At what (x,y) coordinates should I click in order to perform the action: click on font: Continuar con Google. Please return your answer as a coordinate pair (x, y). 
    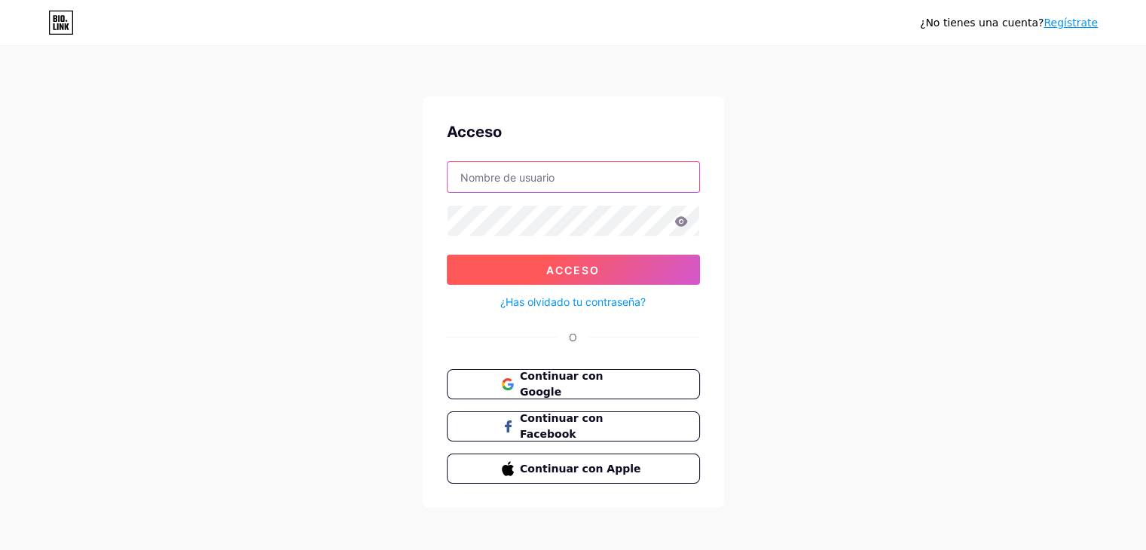
    Looking at the image, I should click on (562, 384).